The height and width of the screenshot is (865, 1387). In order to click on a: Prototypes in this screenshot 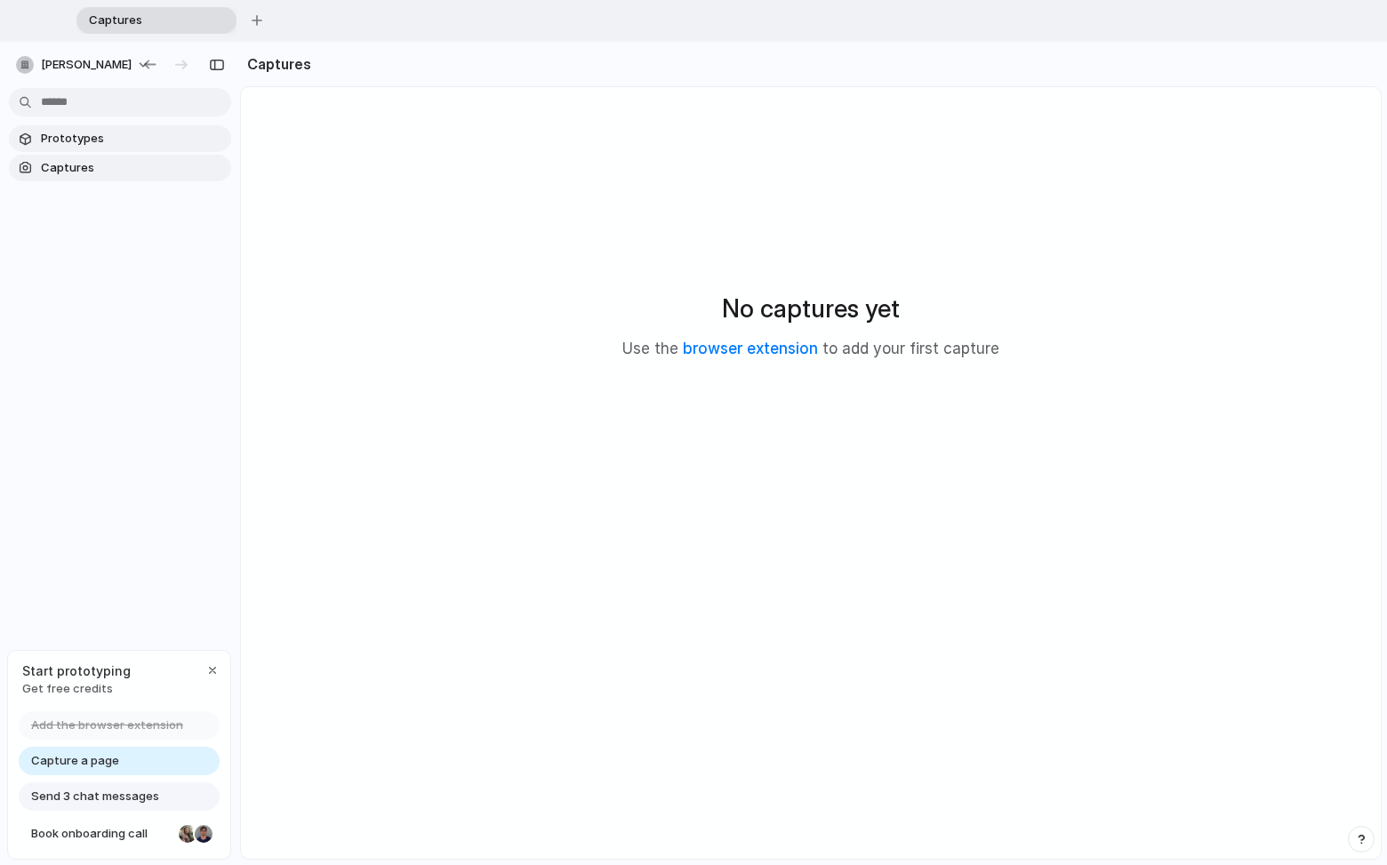, I will do `click(120, 139)`.